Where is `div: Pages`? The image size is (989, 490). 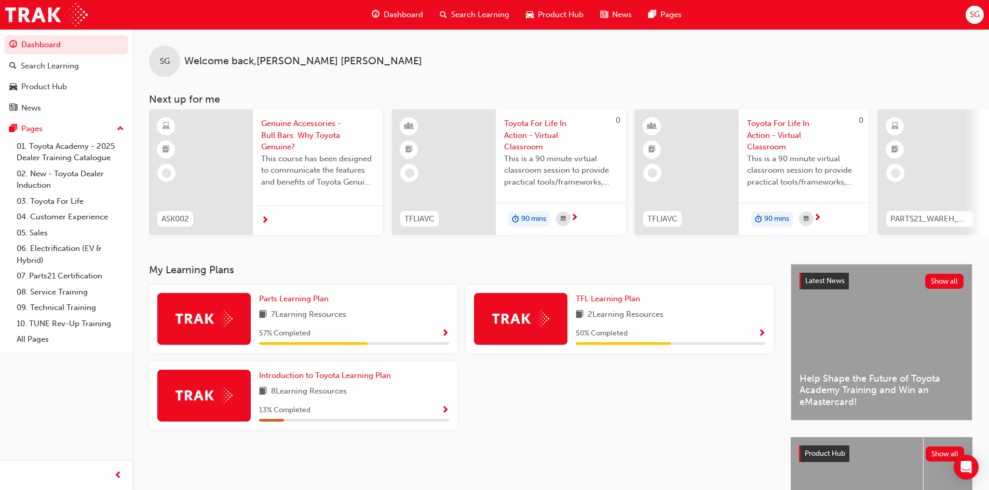 div: Pages is located at coordinates (32, 129).